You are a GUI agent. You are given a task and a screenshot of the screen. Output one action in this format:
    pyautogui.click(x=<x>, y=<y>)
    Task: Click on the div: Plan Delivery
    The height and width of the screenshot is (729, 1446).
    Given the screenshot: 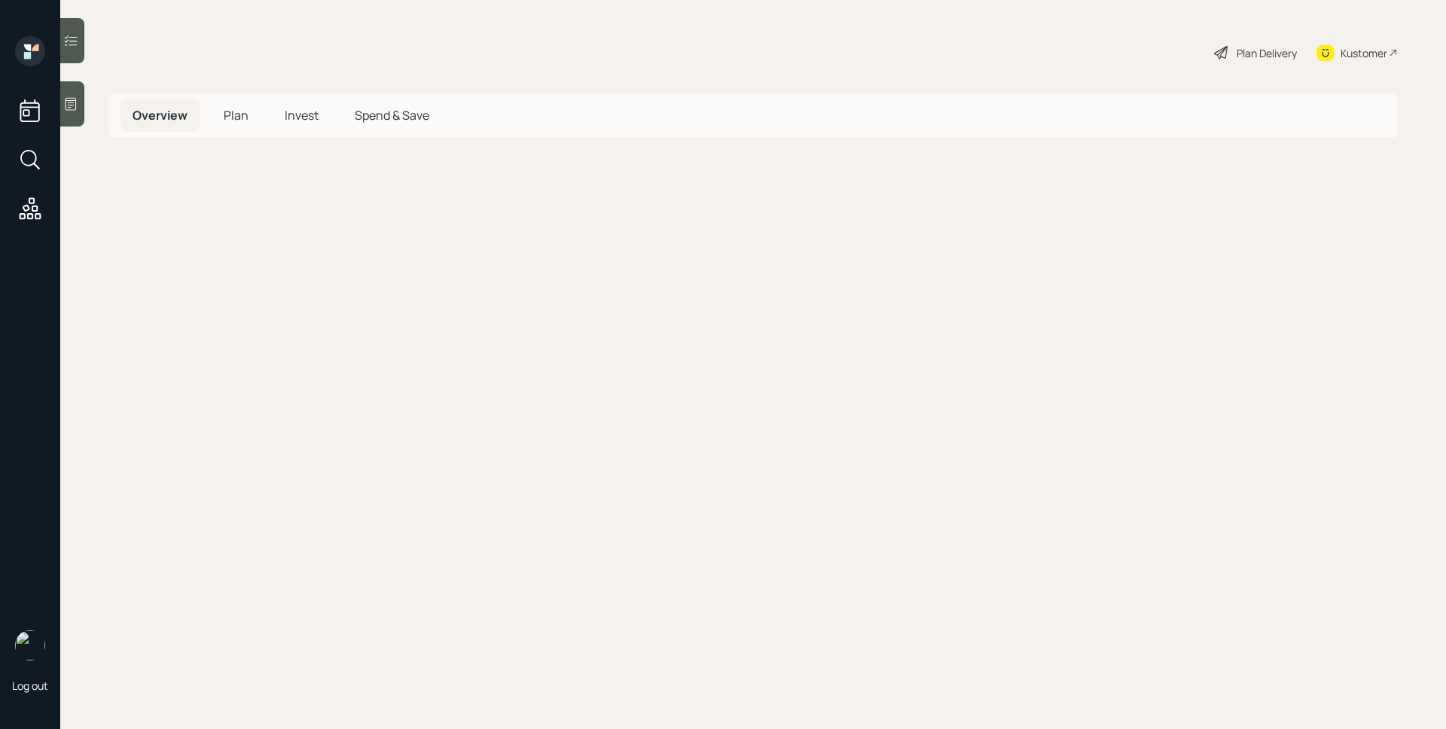 What is the action you would take?
    pyautogui.click(x=1267, y=53)
    